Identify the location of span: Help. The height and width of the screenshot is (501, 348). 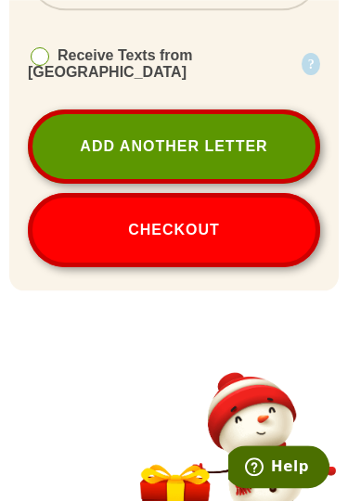
(61, 21).